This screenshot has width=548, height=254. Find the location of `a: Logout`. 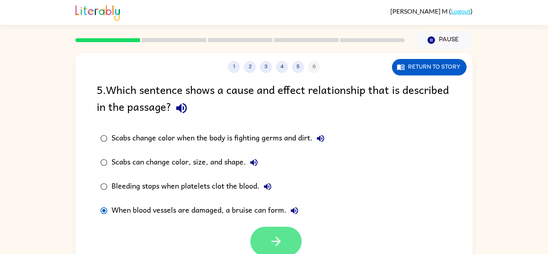

a: Logout is located at coordinates (461, 11).